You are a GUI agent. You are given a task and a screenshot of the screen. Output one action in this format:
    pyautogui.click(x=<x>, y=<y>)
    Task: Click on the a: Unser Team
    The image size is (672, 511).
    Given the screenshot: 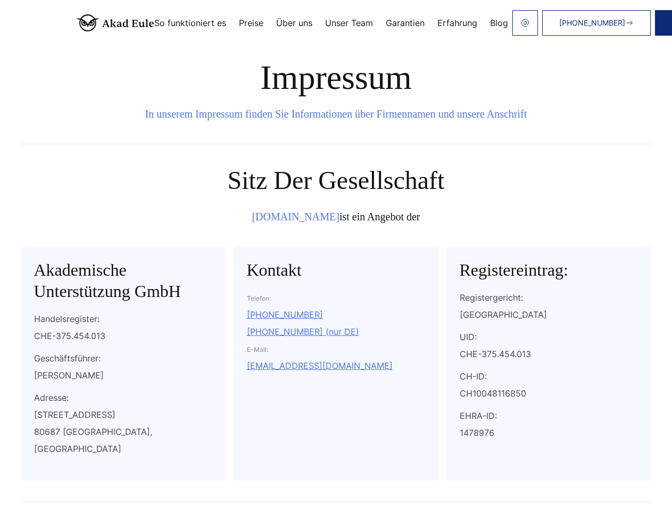 What is the action you would take?
    pyautogui.click(x=349, y=23)
    